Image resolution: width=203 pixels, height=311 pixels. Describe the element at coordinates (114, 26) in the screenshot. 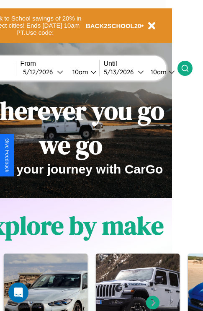

I see `b: BACK2SCHOOL20` at that location.